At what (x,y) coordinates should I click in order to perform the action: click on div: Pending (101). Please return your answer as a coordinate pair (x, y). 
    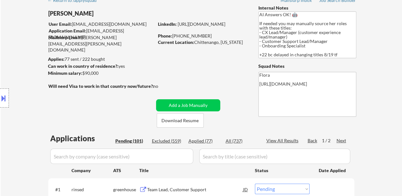
    Looking at the image, I should click on (131, 141).